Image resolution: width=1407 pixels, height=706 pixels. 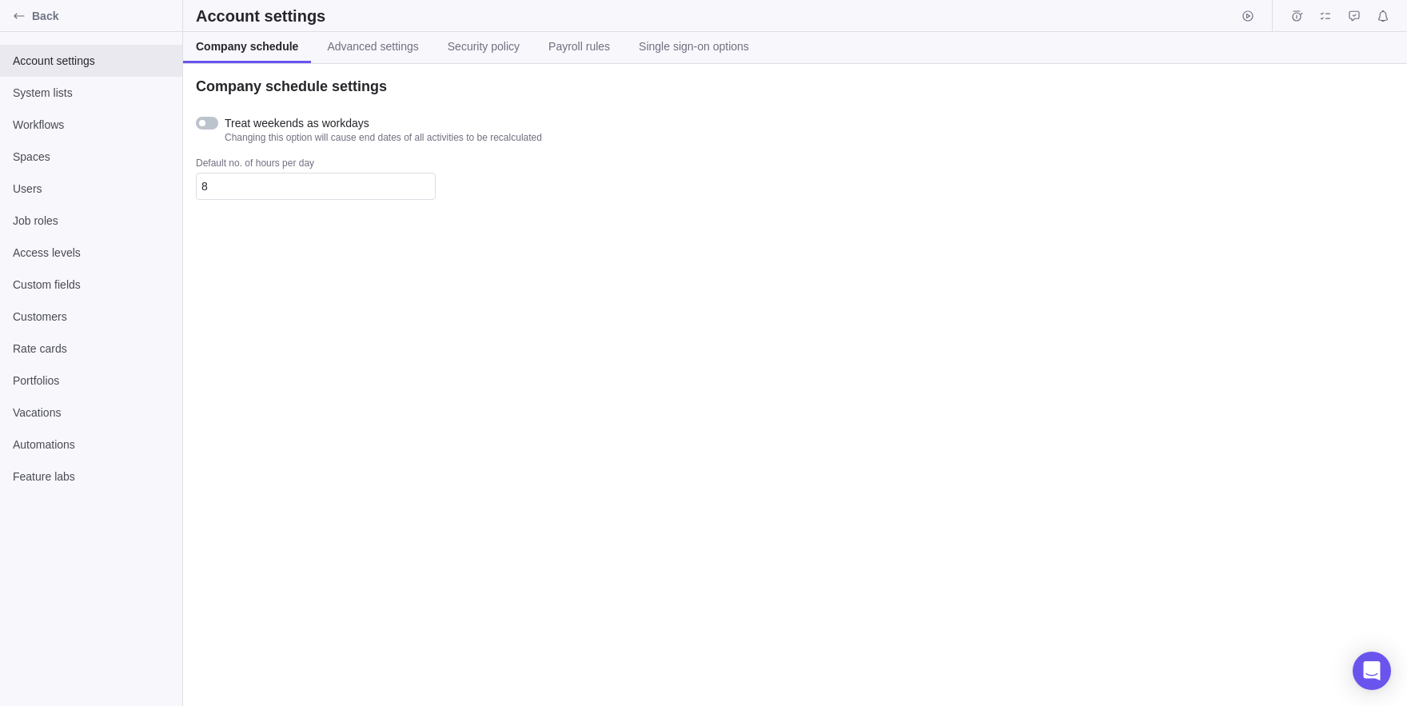 What do you see at coordinates (91, 189) in the screenshot?
I see `span: Users` at bounding box center [91, 189].